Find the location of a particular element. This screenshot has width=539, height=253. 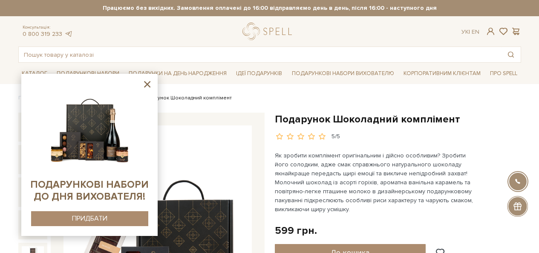

span: Консультація: is located at coordinates (48, 27).